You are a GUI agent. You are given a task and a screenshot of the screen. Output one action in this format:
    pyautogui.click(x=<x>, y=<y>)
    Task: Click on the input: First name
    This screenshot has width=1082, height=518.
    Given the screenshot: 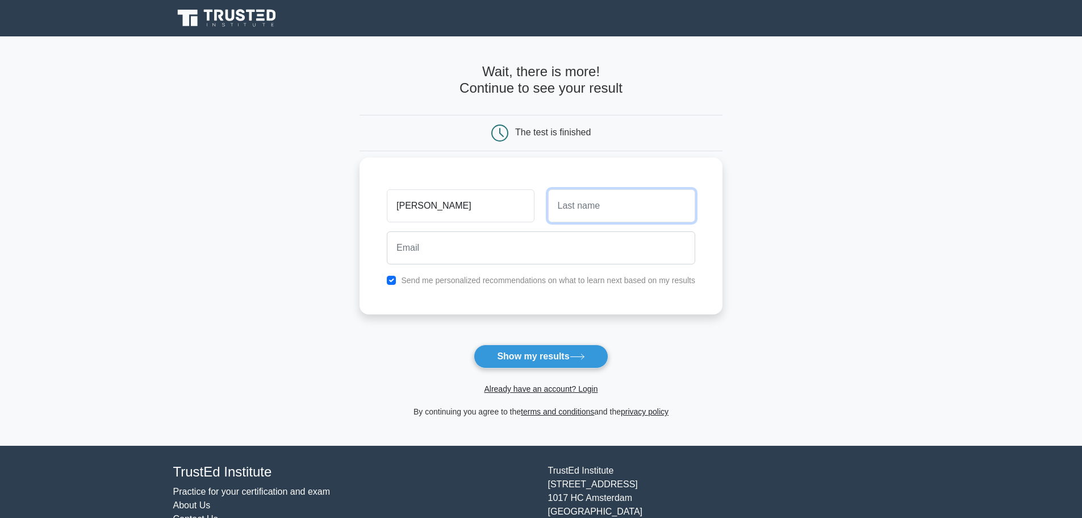 What is the action you would take?
    pyautogui.click(x=460, y=206)
    